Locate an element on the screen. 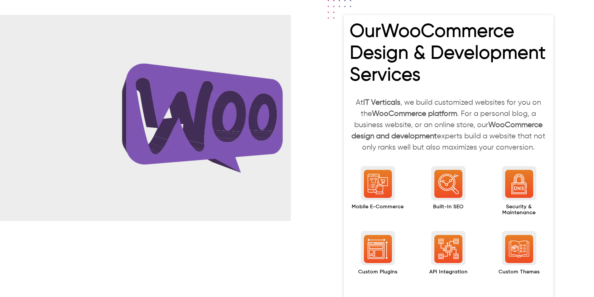 The width and height of the screenshot is (594, 297). h2: API Integration is located at coordinates (448, 274).